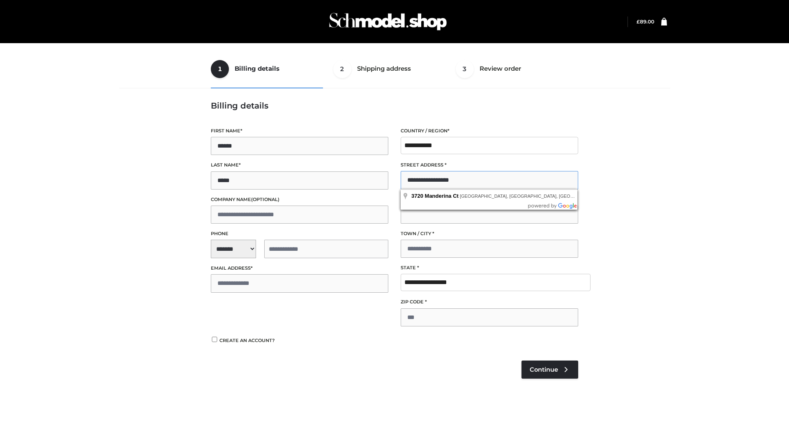 The width and height of the screenshot is (789, 444). I want to click on a: Continue, so click(550, 369).